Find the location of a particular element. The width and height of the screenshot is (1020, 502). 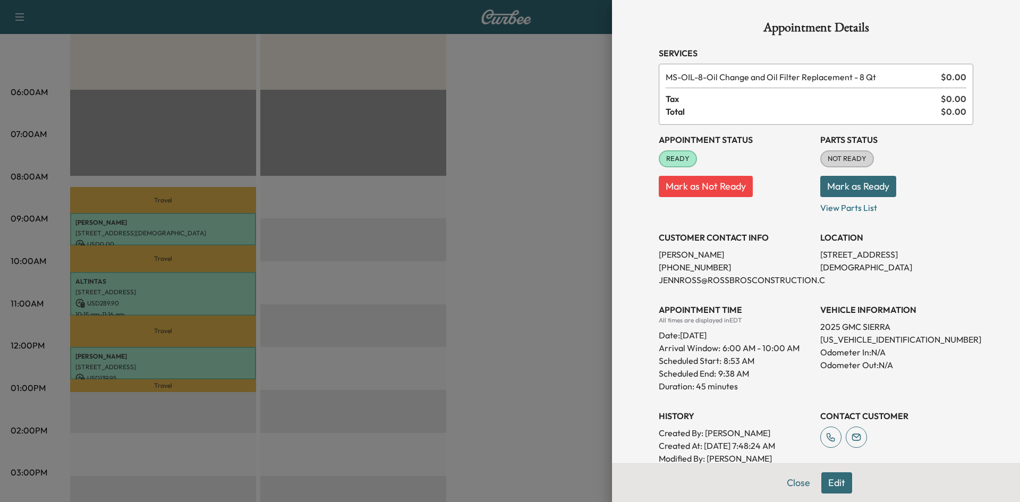

p: Odometer Out: N/A is located at coordinates (897, 365).